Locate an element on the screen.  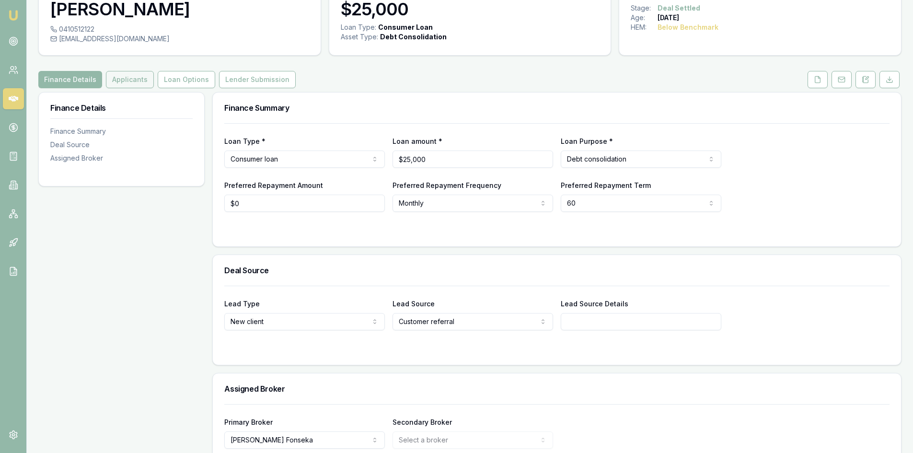
div: Debt Consolidation is located at coordinates (413, 37).